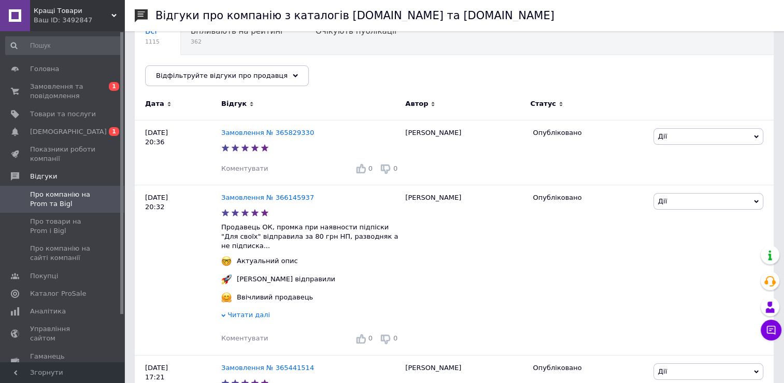  Describe the element at coordinates (771, 330) in the screenshot. I see `button: Чат з покупцем` at that location.